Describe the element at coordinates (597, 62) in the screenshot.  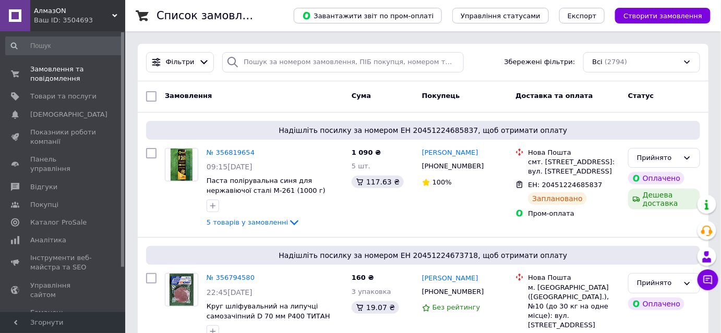
I see `span: Всі` at that location.